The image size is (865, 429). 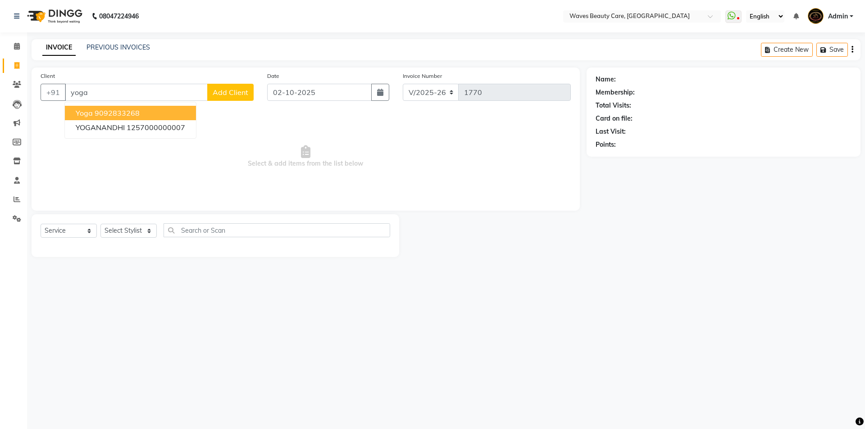 What do you see at coordinates (838, 16) in the screenshot?
I see `span: Admin` at bounding box center [838, 16].